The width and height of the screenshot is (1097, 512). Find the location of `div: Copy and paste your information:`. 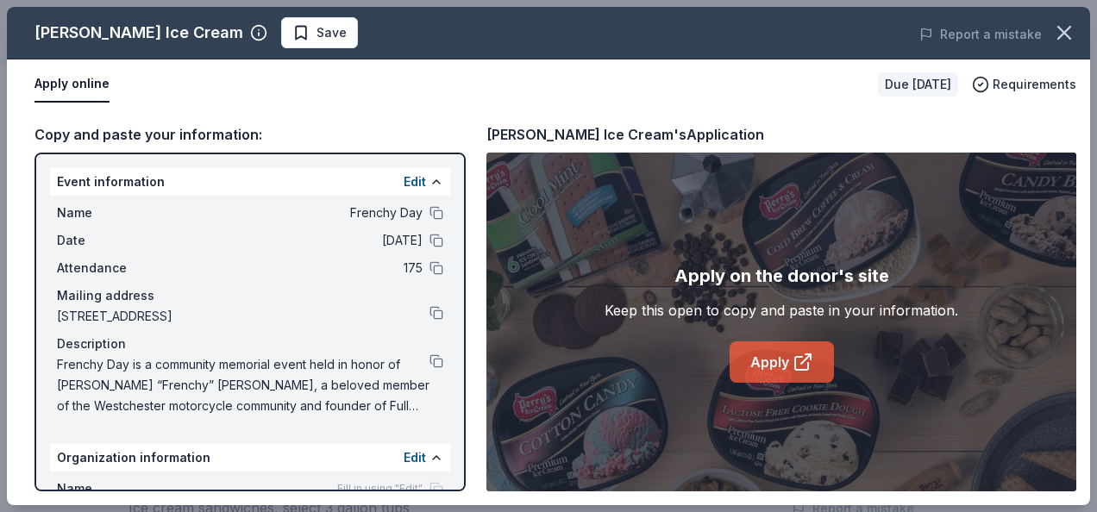

div: Copy and paste your information: is located at coordinates (250, 134).